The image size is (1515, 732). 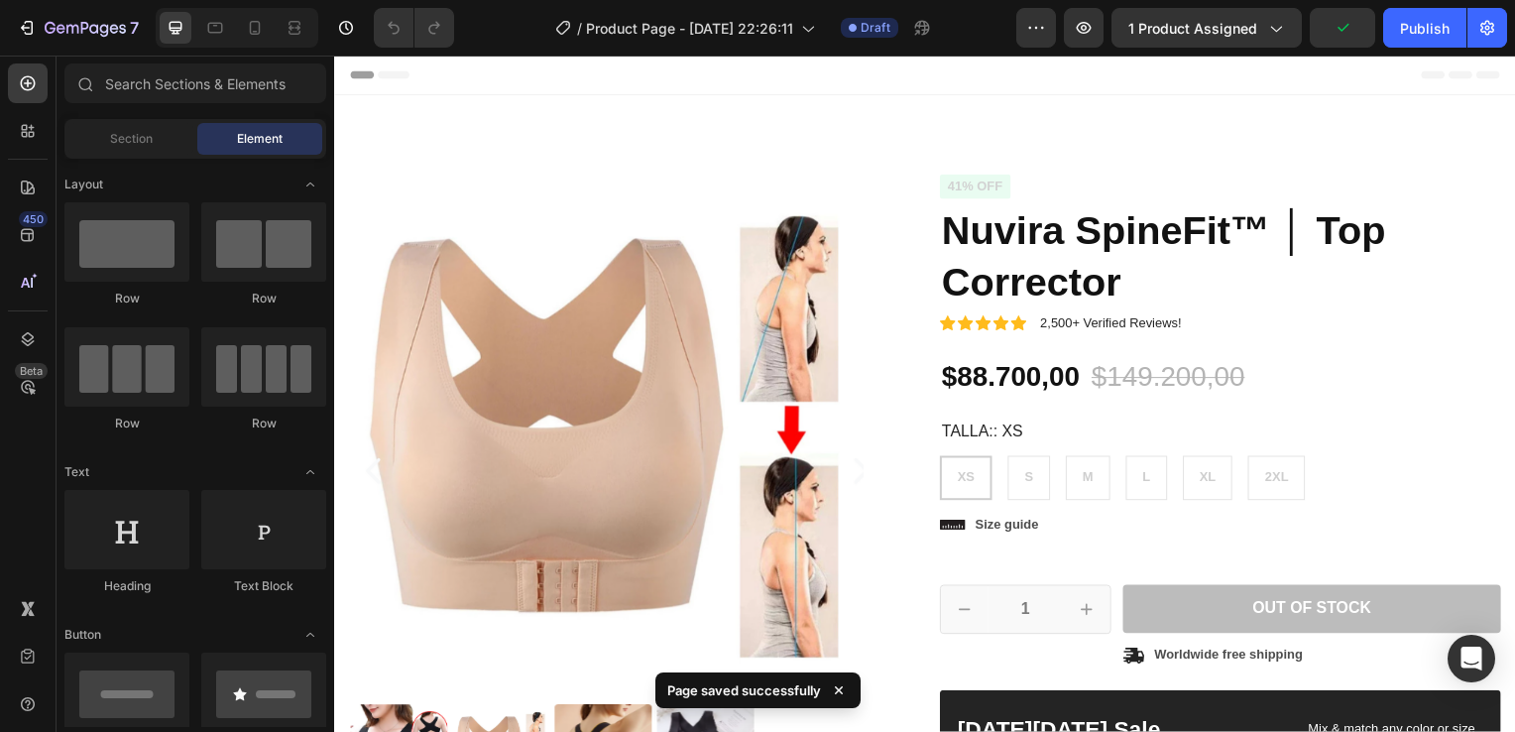 What do you see at coordinates (758, 558) in the screenshot?
I see `button: increment` at bounding box center [758, 558].